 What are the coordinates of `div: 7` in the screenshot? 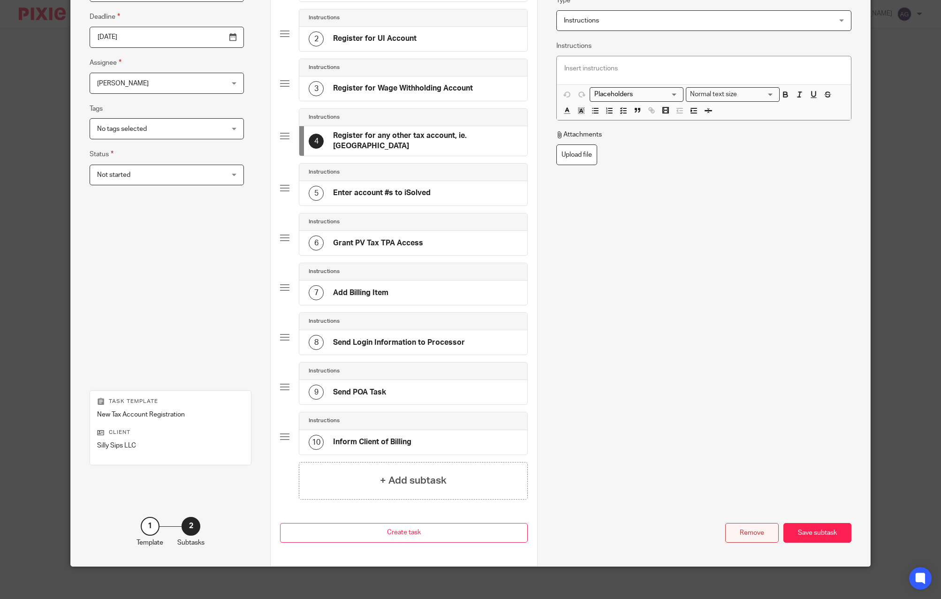 It's located at (316, 293).